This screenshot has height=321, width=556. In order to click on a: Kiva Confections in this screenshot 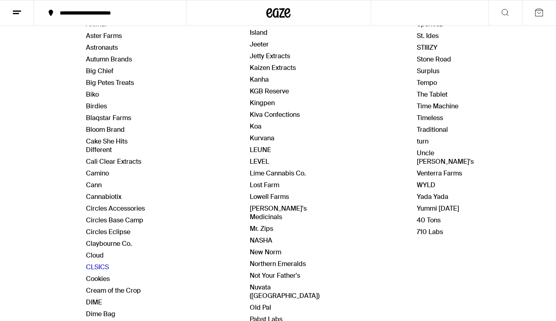, I will do `click(275, 114)`.